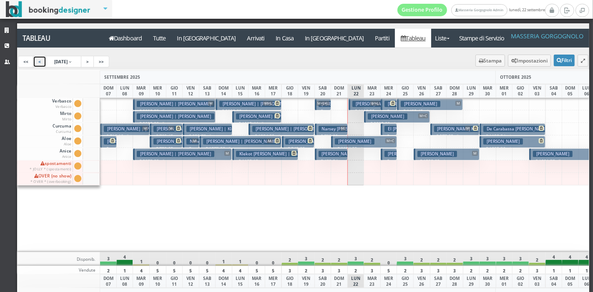 This screenshot has height=292, width=593. Describe the element at coordinates (364, 149) in the screenshot. I see `p: € 1104.00` at that location.